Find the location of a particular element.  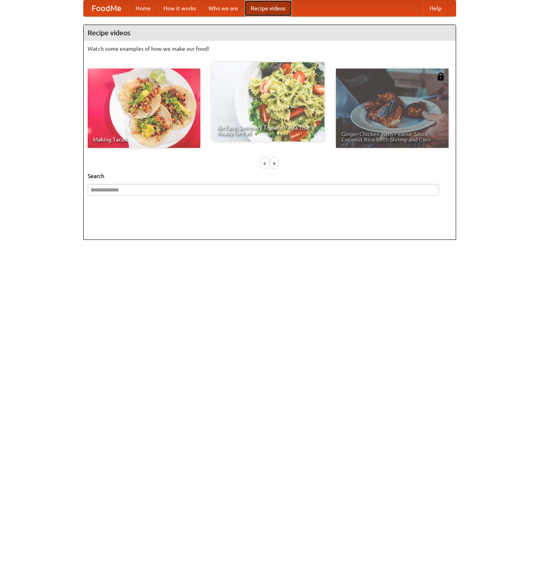

a: Who we are is located at coordinates (223, 8).